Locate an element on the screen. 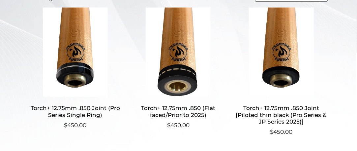 Image resolution: width=357 pixels, height=151 pixels. h2: Torch+ 12.75mm .850 Joint [Piloted thin black (Pro Series & JP Series 2025)] is located at coordinates (281, 115).